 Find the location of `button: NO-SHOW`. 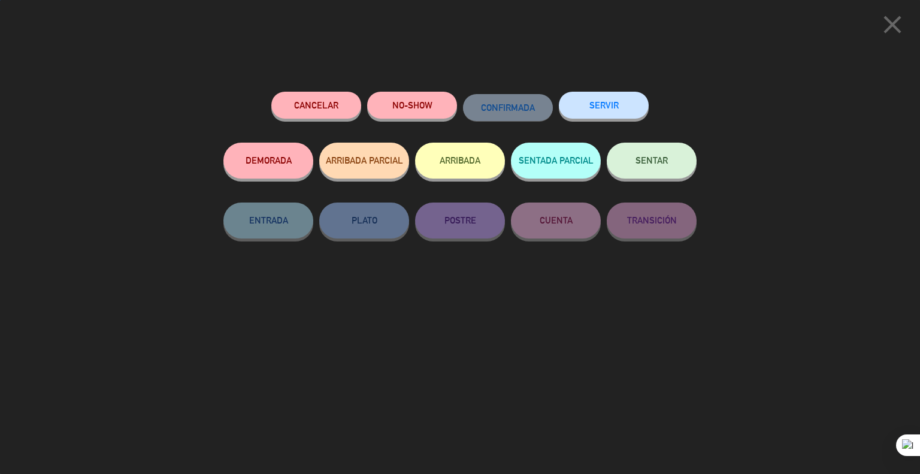

button: NO-SHOW is located at coordinates (412, 105).